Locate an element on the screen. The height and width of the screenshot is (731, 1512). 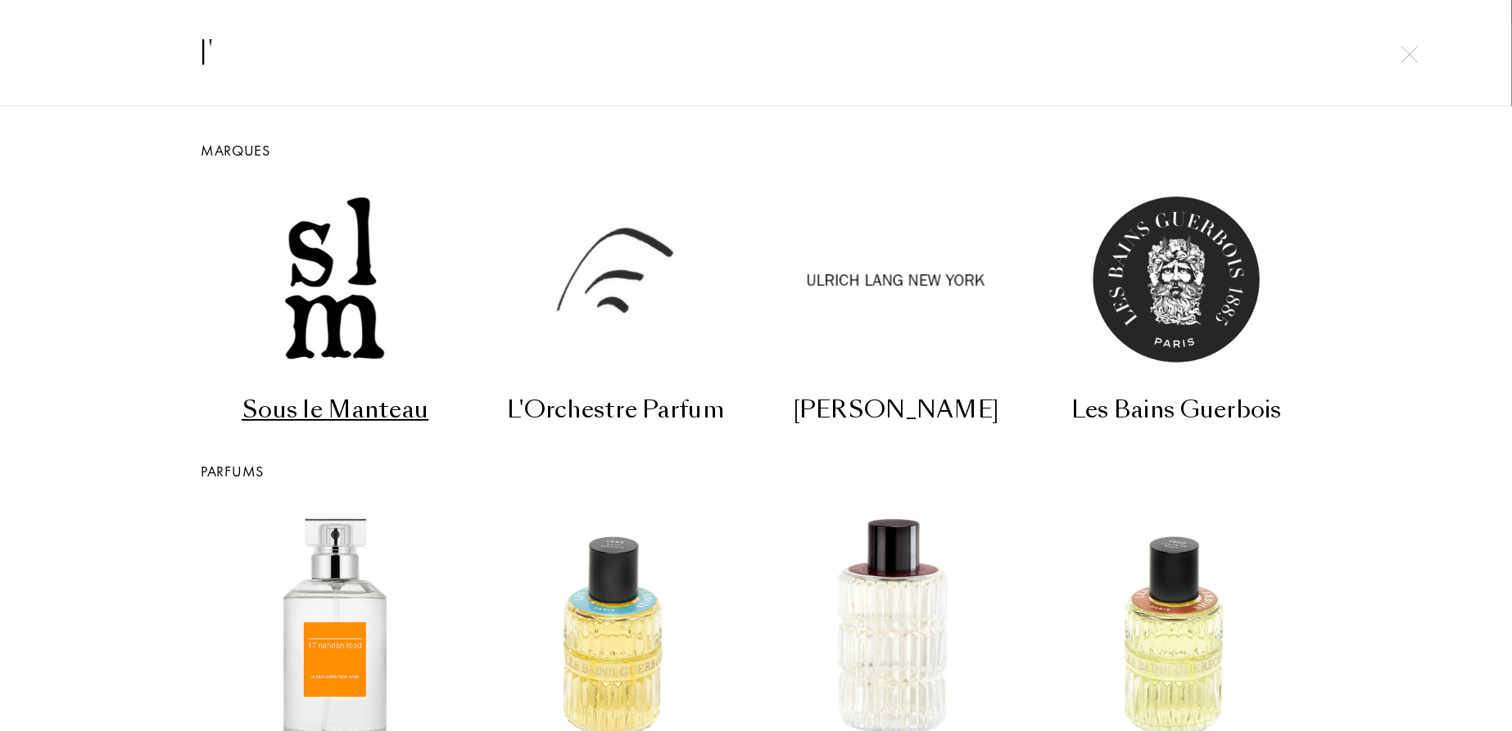
div: Marques is located at coordinates (756, 150).